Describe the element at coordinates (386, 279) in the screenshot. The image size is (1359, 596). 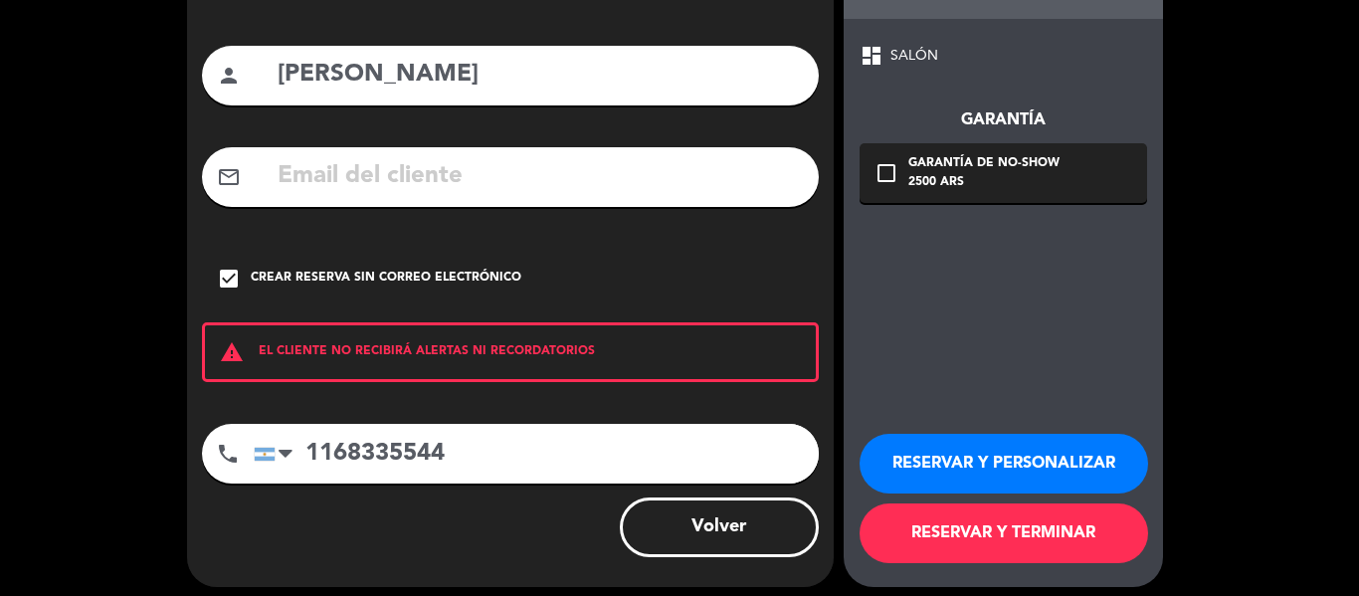
I see `div: Crear reserva sin correo electrónico` at that location.